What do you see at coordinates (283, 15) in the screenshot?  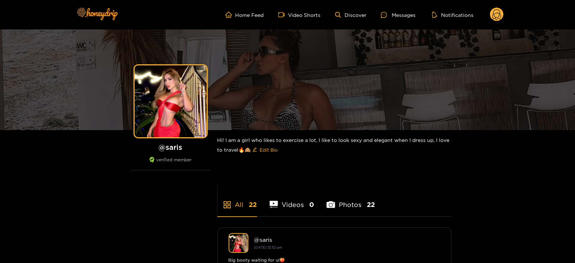 I see `span: video-camera` at bounding box center [283, 15].